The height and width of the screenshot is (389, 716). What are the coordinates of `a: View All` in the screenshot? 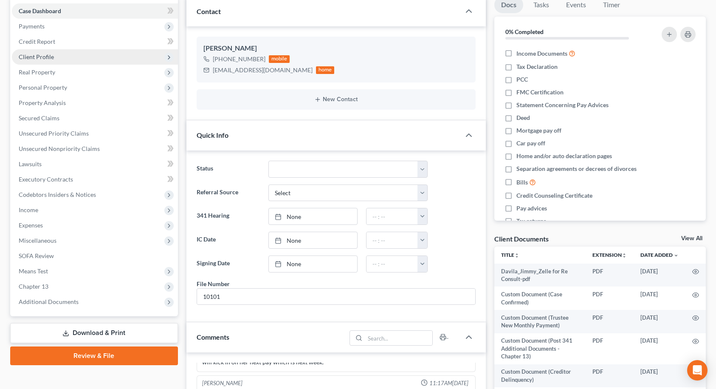 It's located at (692, 238).